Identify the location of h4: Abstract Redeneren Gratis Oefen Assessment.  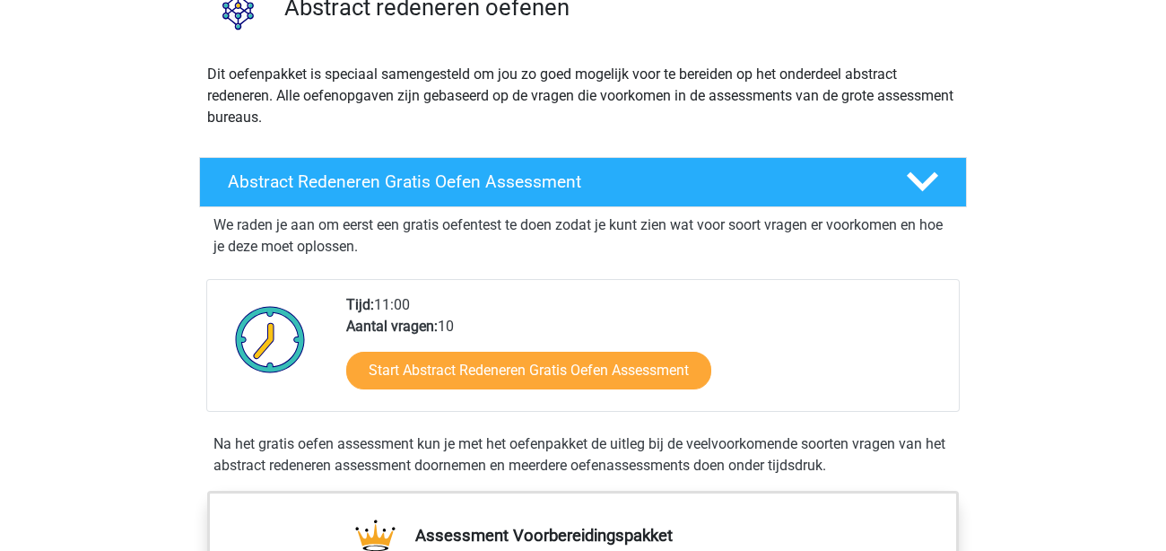
(552, 181).